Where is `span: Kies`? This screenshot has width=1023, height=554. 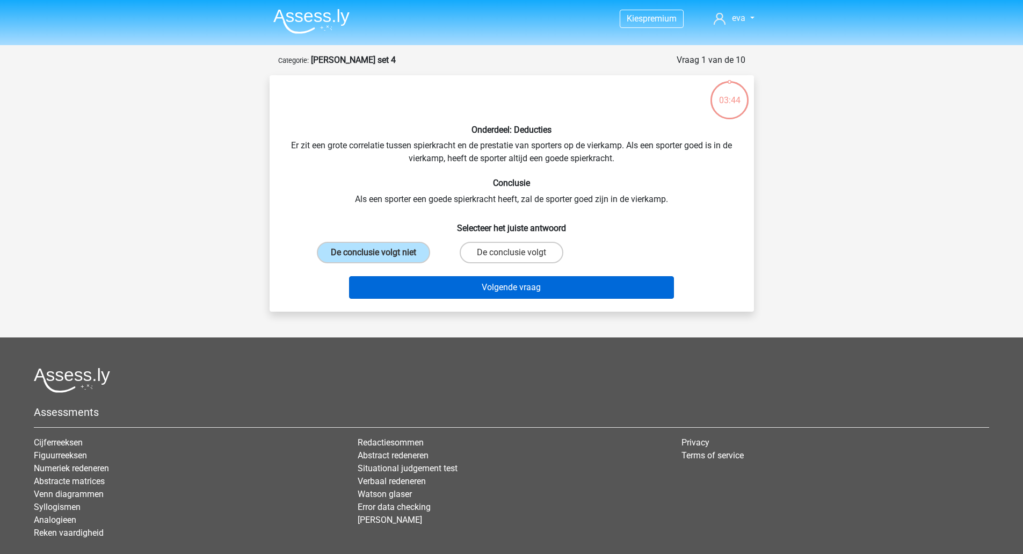
span: Kies is located at coordinates (635, 18).